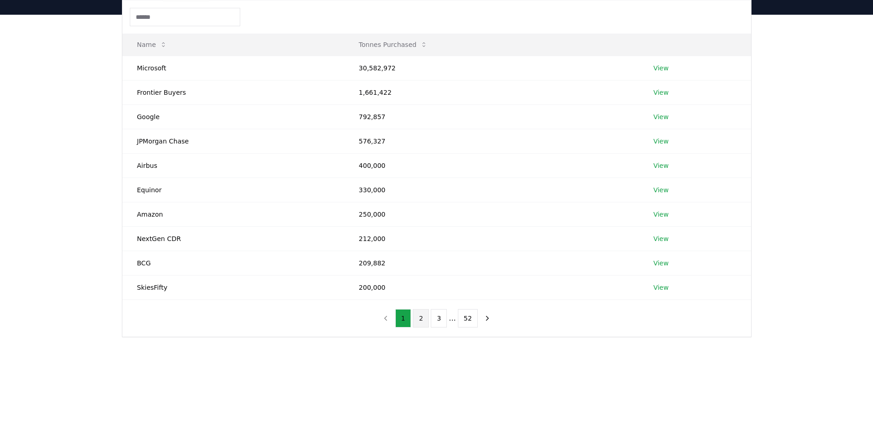 Image resolution: width=873 pixels, height=425 pixels. Describe the element at coordinates (487, 318) in the screenshot. I see `button: next page` at that location.